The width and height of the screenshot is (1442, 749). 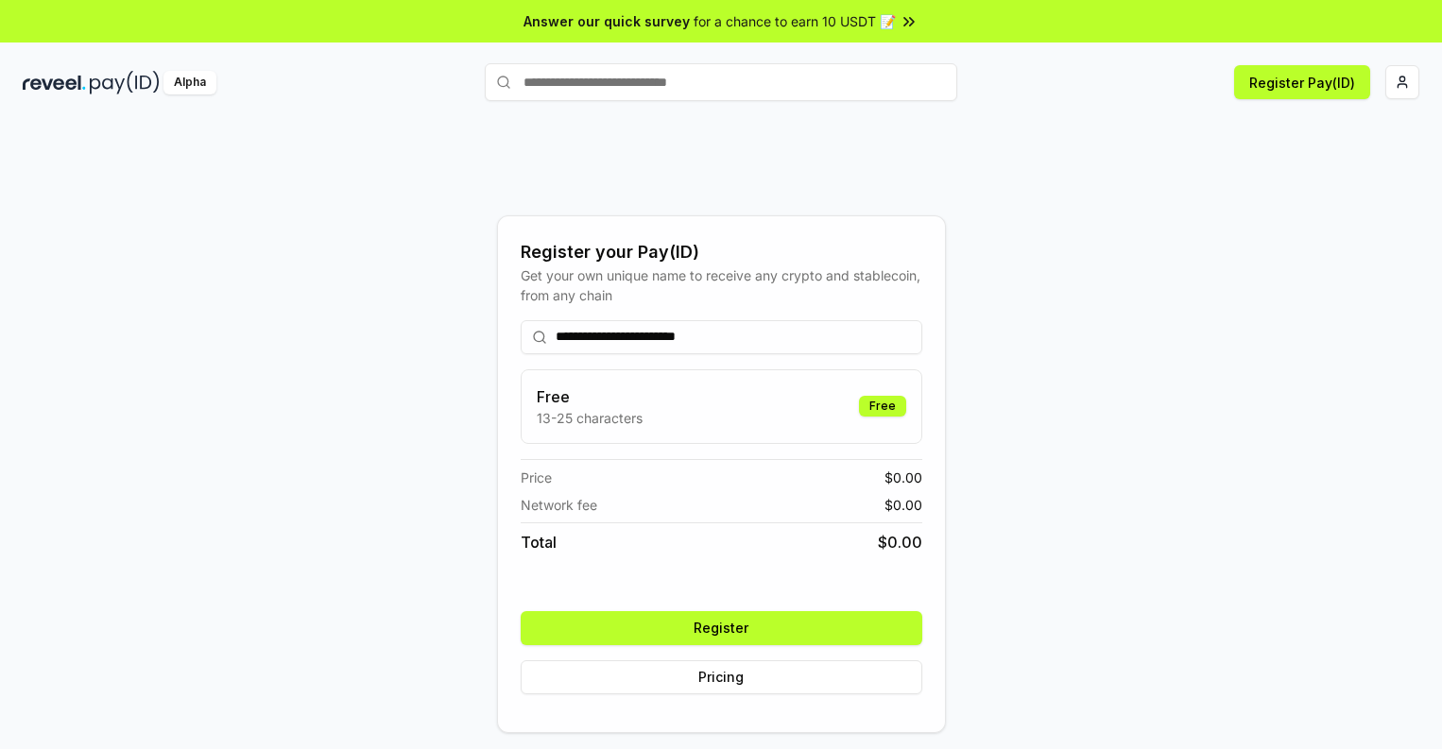 What do you see at coordinates (607, 21) in the screenshot?
I see `span: Answer our quick survey` at bounding box center [607, 21].